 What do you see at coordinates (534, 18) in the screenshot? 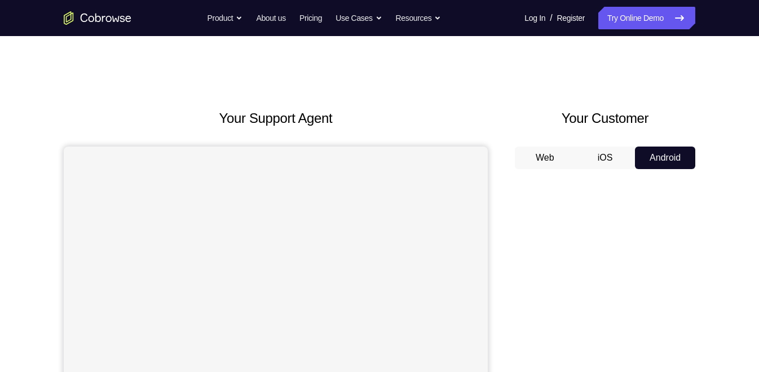
I see `a: Log In` at bounding box center [534, 18].